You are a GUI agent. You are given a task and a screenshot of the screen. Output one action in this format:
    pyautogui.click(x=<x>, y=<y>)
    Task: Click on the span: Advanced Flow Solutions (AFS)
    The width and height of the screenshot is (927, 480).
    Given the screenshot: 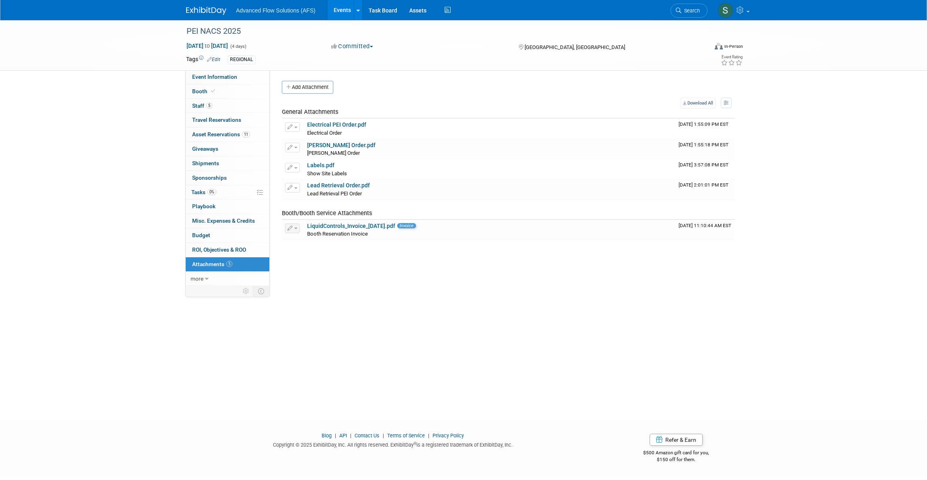 What is the action you would take?
    pyautogui.click(x=276, y=10)
    